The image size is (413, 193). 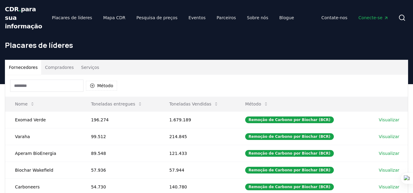 What do you see at coordinates (370, 18) in the screenshot?
I see `font: Conecte-se` at bounding box center [370, 18].